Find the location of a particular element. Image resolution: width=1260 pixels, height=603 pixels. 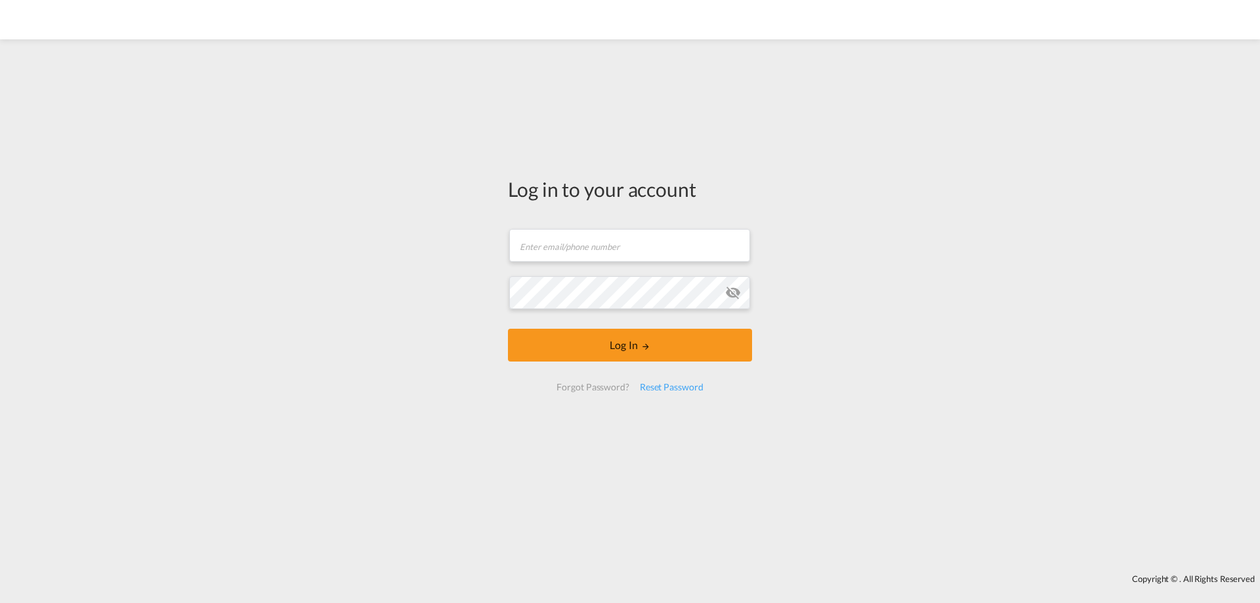

div: Log in to your account is located at coordinates (630, 189).